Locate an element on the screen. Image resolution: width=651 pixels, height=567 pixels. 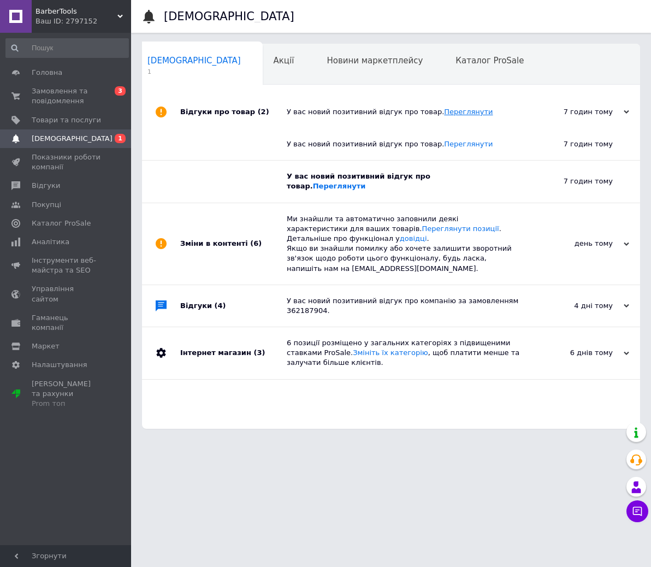
span: BarberTools is located at coordinates (76, 11).